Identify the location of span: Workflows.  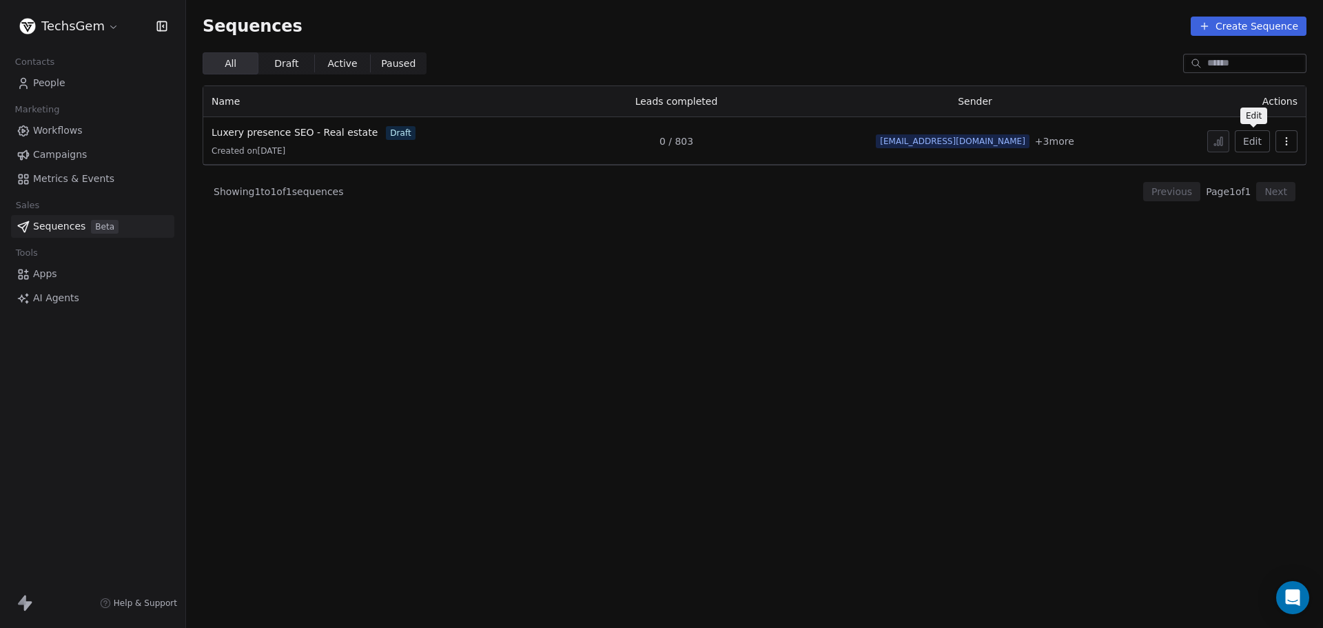
(58, 130).